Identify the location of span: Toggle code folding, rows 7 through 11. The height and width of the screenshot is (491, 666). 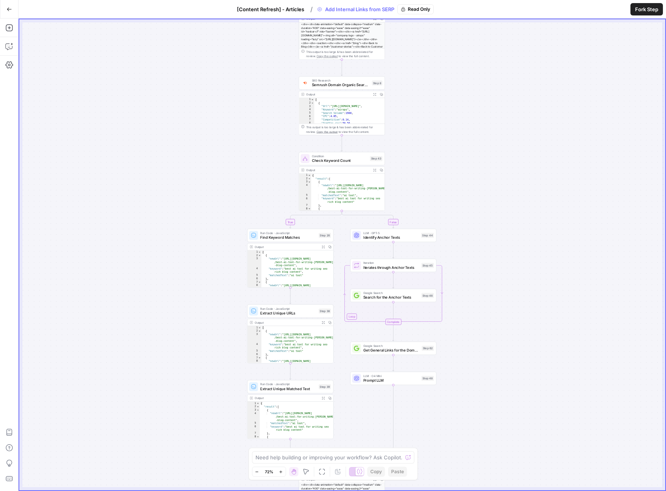
(260, 358).